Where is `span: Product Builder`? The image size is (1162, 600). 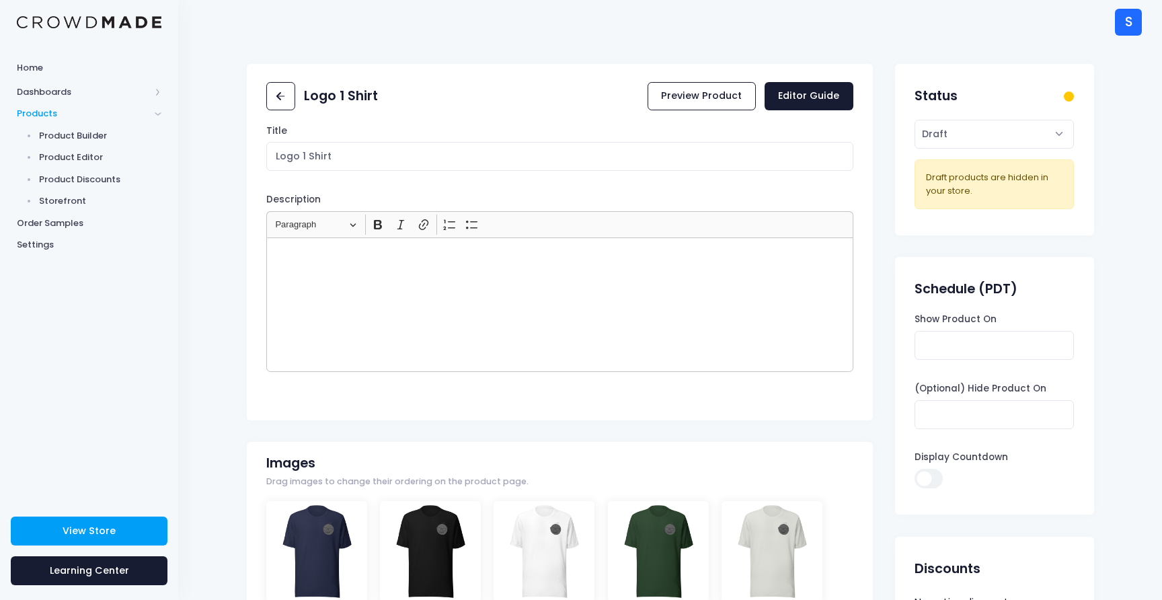
span: Product Builder is located at coordinates (100, 136).